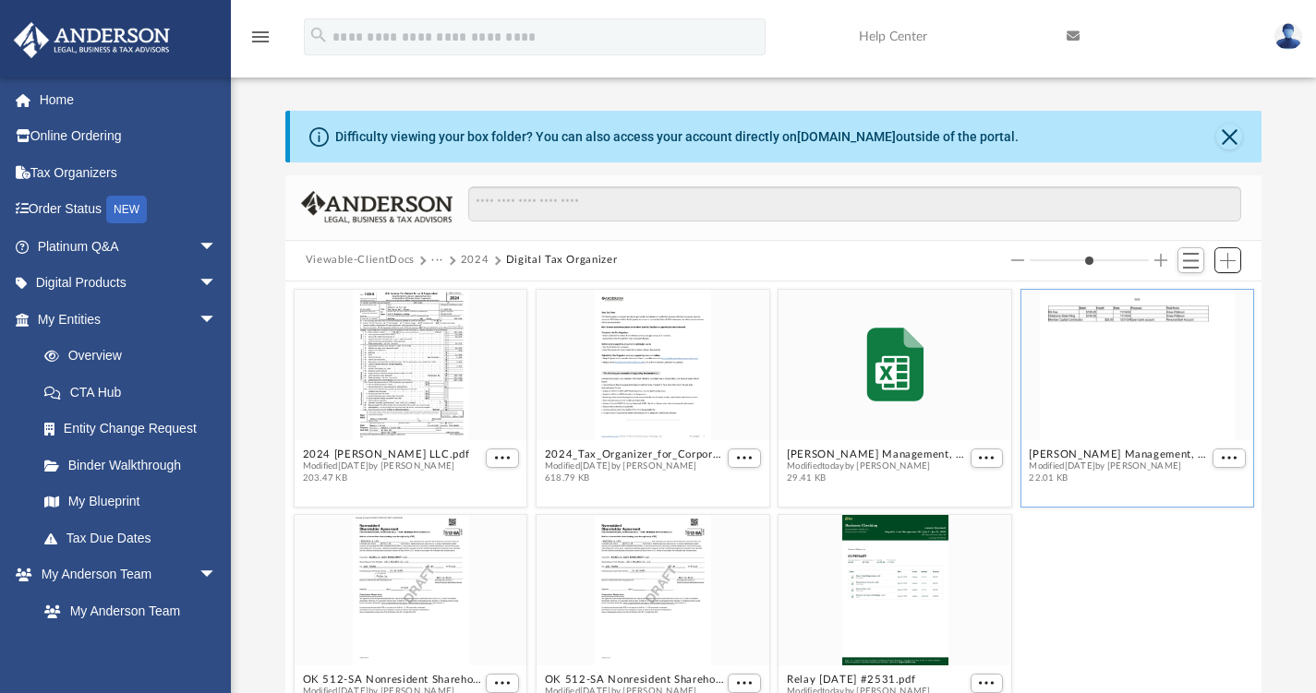  Describe the element at coordinates (1118, 478) in the screenshot. I see `span: 22.01 KB` at that location.